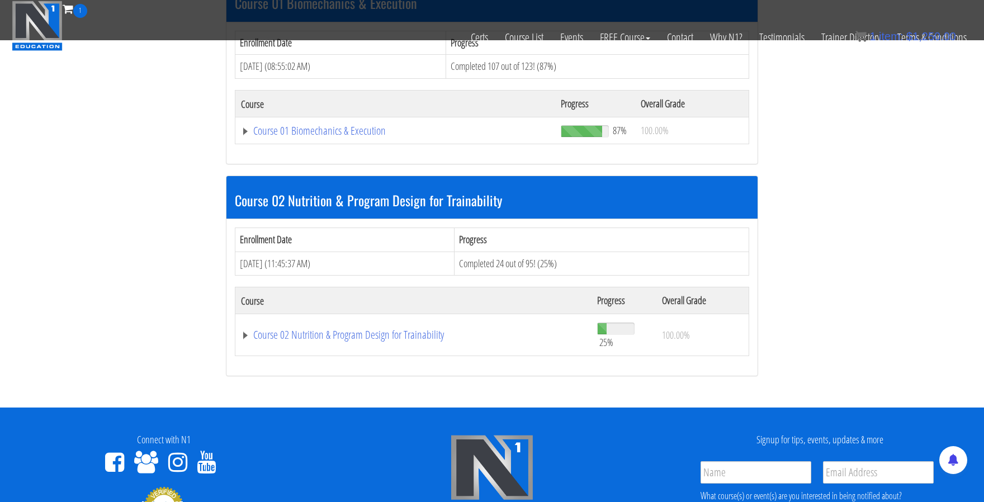  I want to click on a: Course 01 Biomechanics & Execution, so click(395, 131).